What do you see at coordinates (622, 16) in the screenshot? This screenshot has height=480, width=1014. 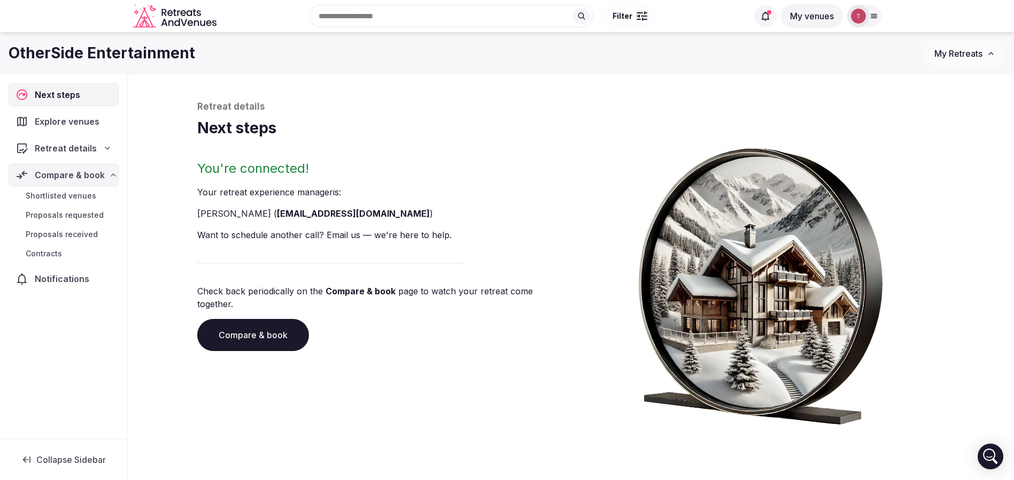 I see `span: Filter` at bounding box center [622, 16].